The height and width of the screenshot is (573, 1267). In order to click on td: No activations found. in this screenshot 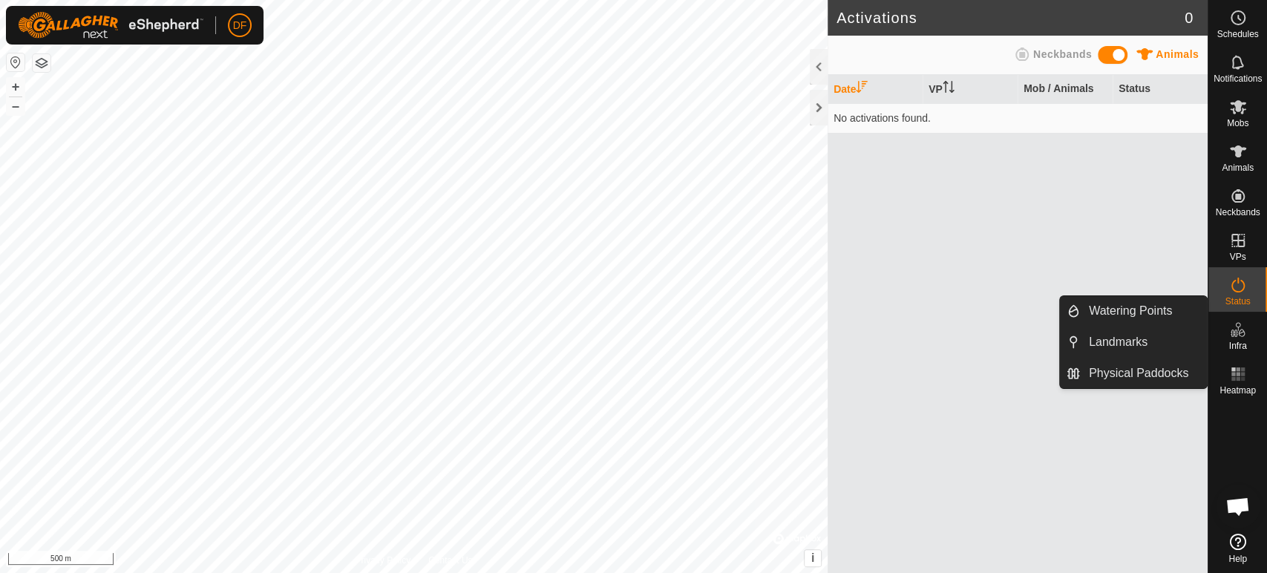, I will do `click(1018, 118)`.